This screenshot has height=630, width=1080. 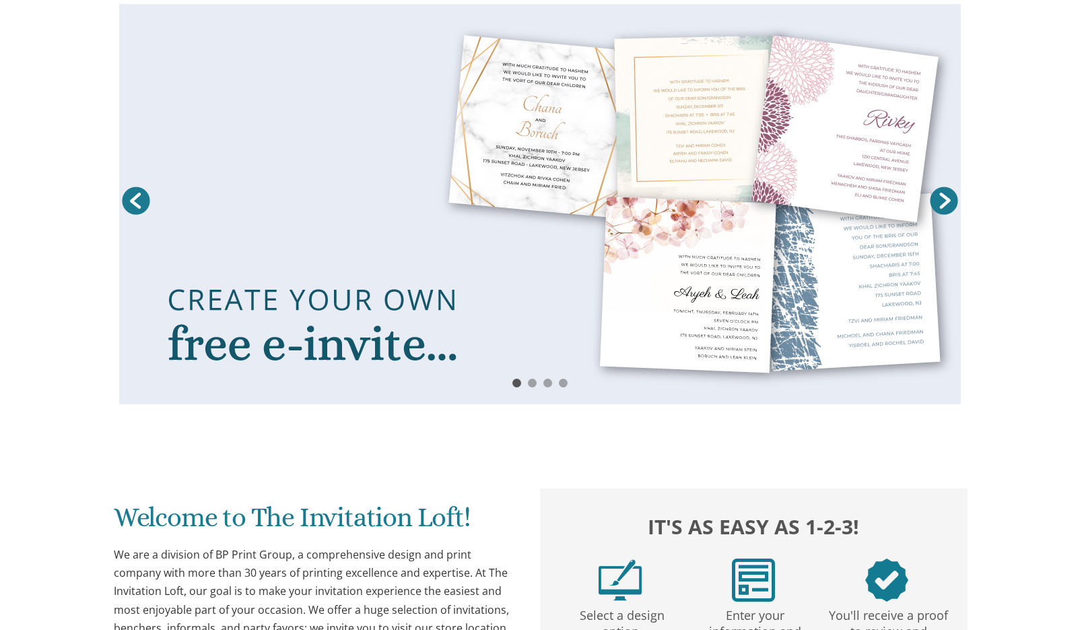 What do you see at coordinates (136, 201) in the screenshot?
I see `a: Prev` at bounding box center [136, 201].